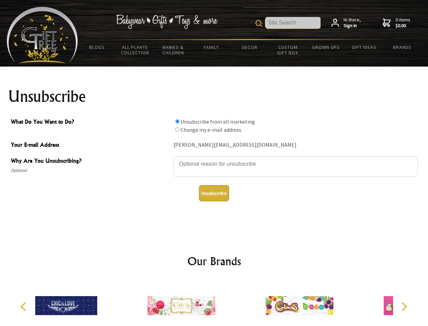 This screenshot has height=326, width=428. I want to click on span: 0 items, so click(403, 23).